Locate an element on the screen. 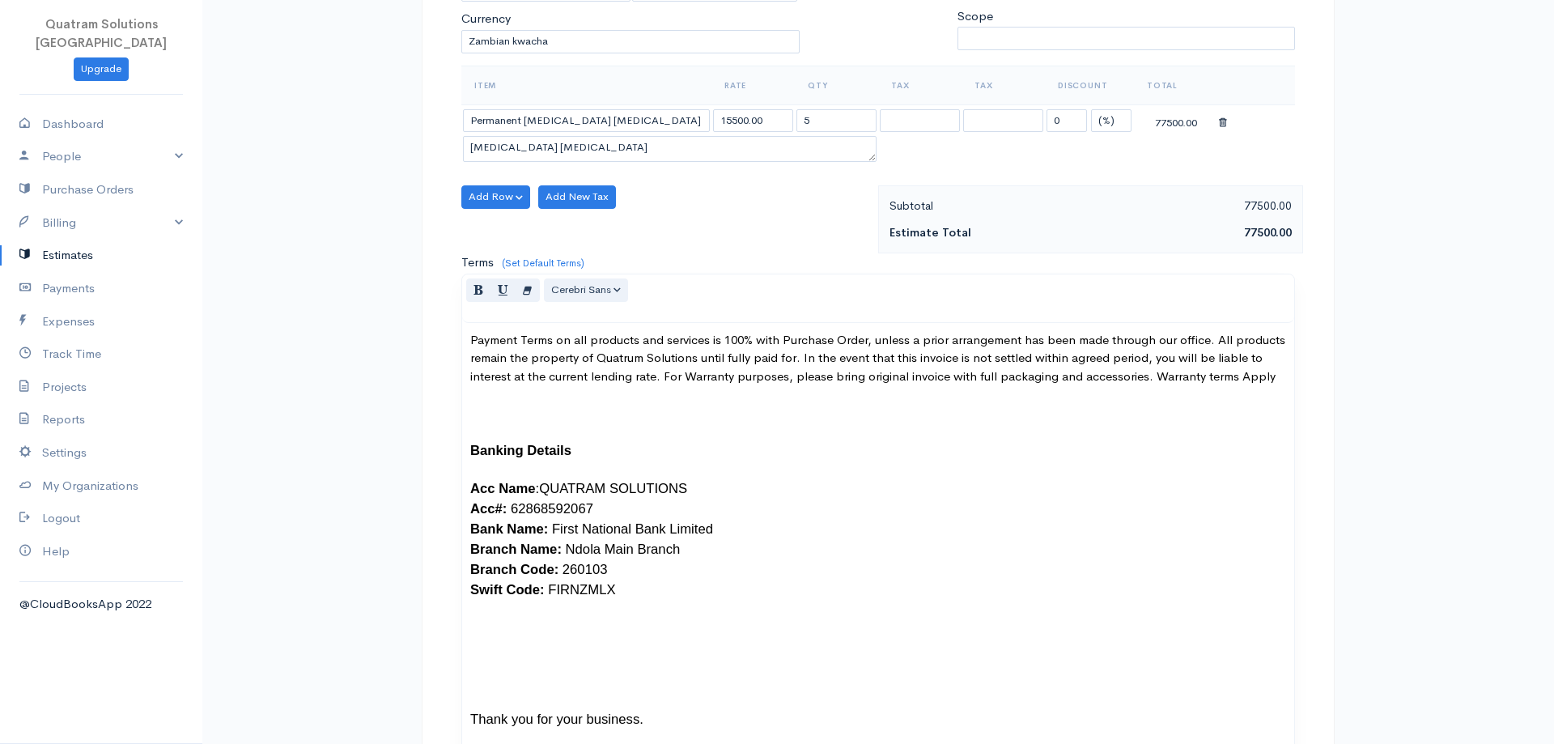 Image resolution: width=1554 pixels, height=744 pixels. span: QUATRAM SOLUTIONS is located at coordinates (613, 488).